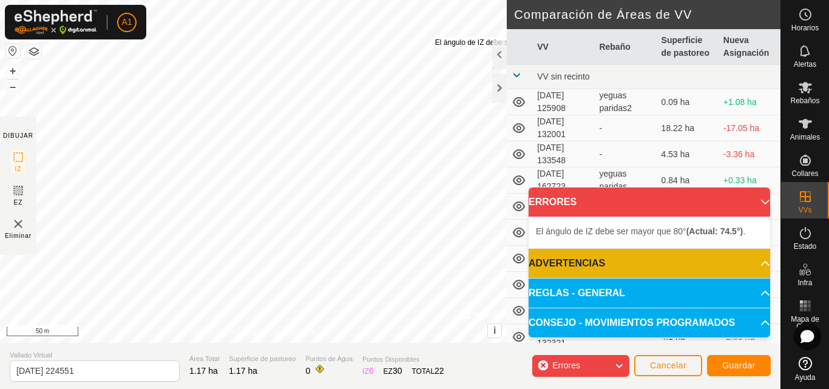  What do you see at coordinates (95, 355) in the screenshot?
I see `span: Vallado Virtual` at bounding box center [95, 355].